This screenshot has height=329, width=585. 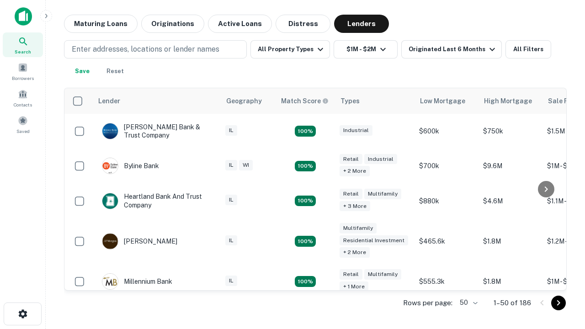 What do you see at coordinates (355, 206) in the screenshot?
I see `div: + 3 more` at bounding box center [355, 206].